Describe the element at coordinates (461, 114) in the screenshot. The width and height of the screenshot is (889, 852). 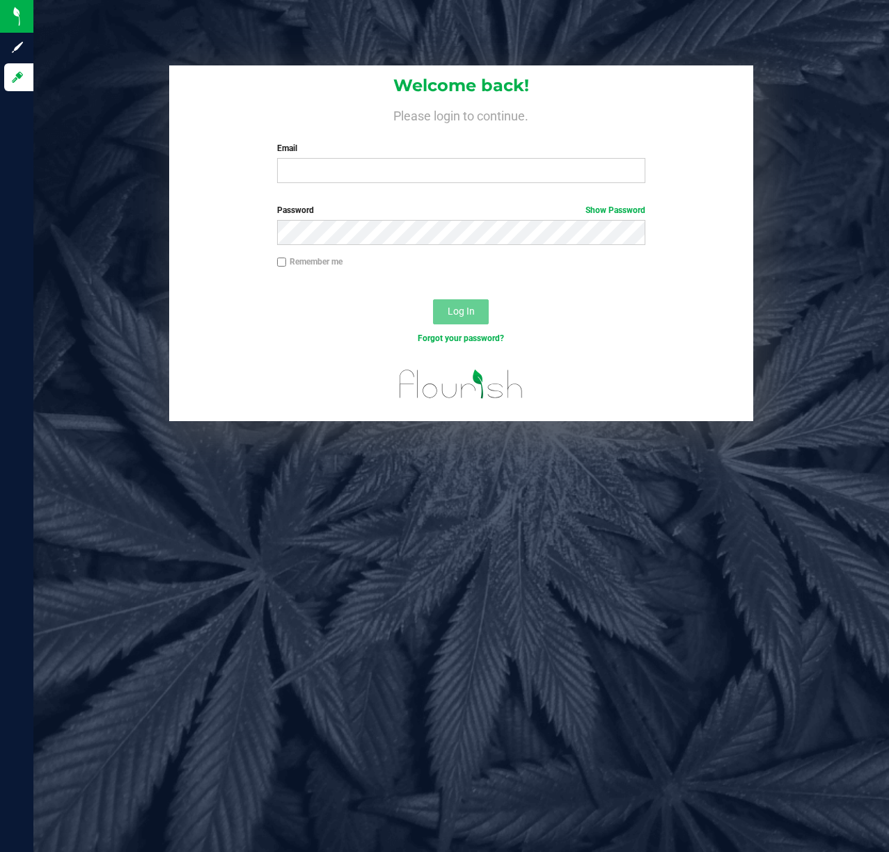
I see `h4: Please login to continue.` at that location.